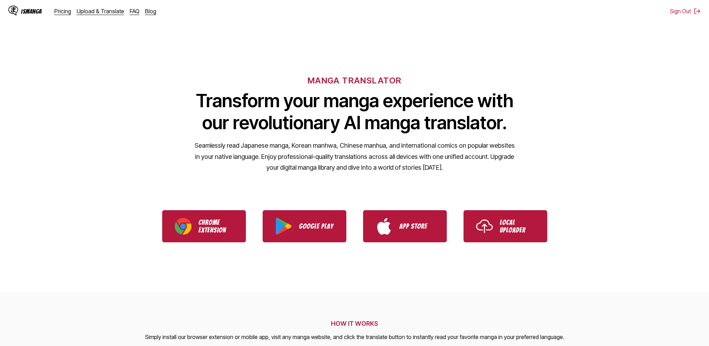 Image resolution: width=709 pixels, height=346 pixels. What do you see at coordinates (316, 226) in the screenshot?
I see `p: Google Play` at bounding box center [316, 226].